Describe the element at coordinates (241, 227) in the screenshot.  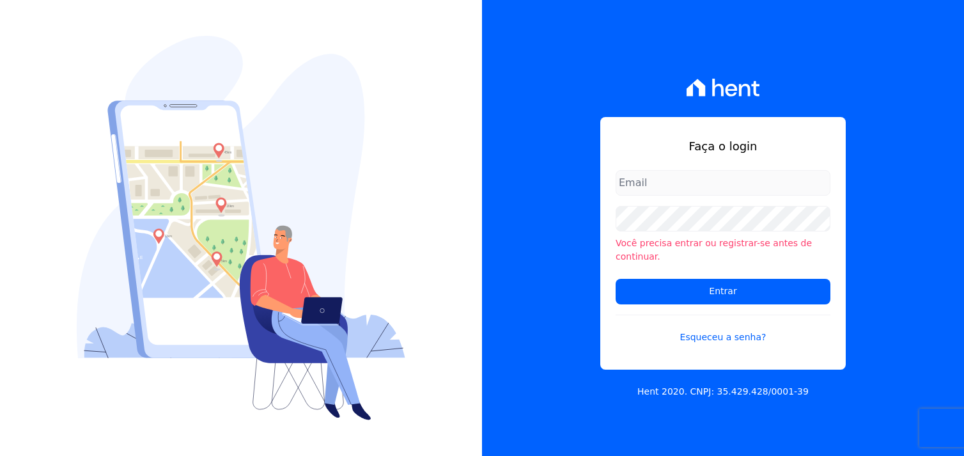
I see `img: Login` at that location.